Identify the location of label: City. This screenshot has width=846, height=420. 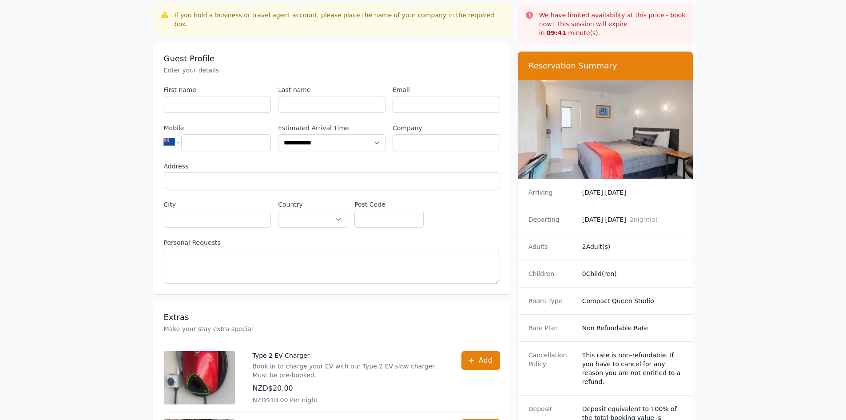
(218, 204).